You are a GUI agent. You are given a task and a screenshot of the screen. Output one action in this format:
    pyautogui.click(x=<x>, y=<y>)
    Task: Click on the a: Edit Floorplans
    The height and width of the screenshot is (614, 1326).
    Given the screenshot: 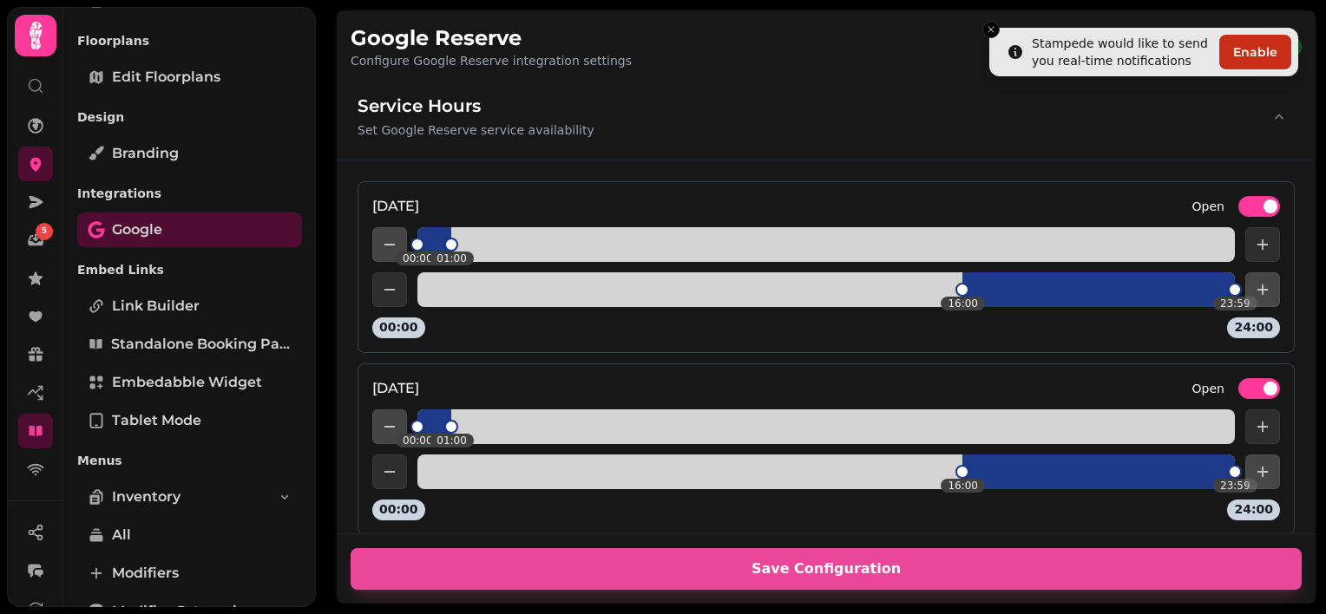 What is the action you would take?
    pyautogui.click(x=189, y=77)
    